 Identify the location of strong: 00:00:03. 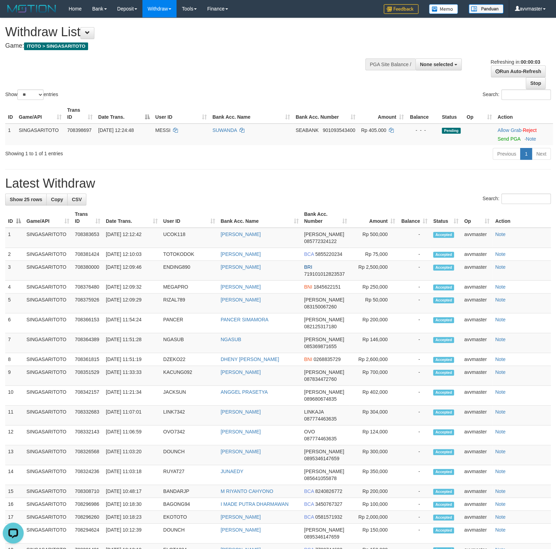
(530, 62).